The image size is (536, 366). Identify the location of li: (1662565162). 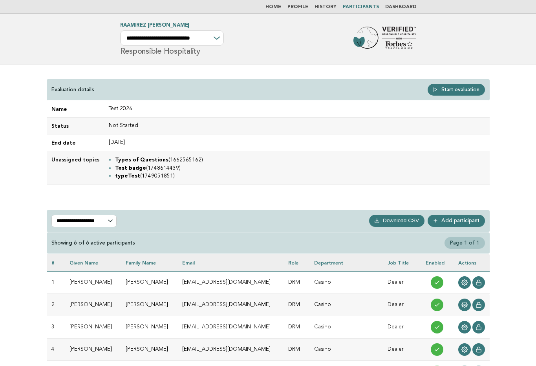
(300, 160).